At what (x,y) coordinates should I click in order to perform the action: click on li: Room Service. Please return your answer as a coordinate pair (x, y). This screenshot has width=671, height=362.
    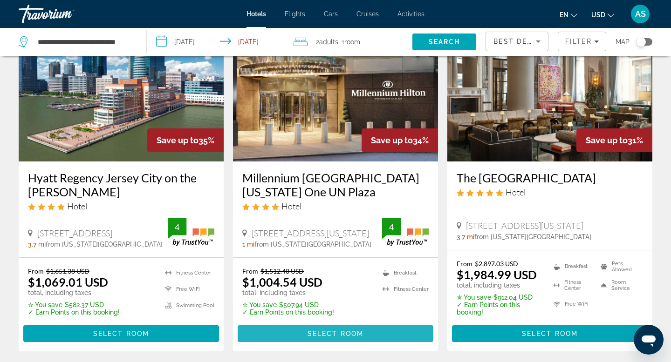
    Looking at the image, I should click on (619, 285).